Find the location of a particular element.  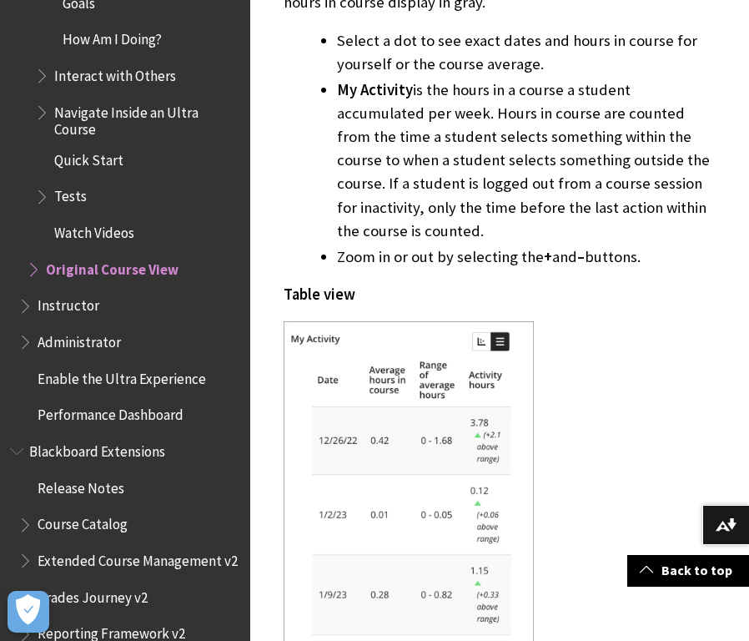

span: Release Notes is located at coordinates (81, 485).